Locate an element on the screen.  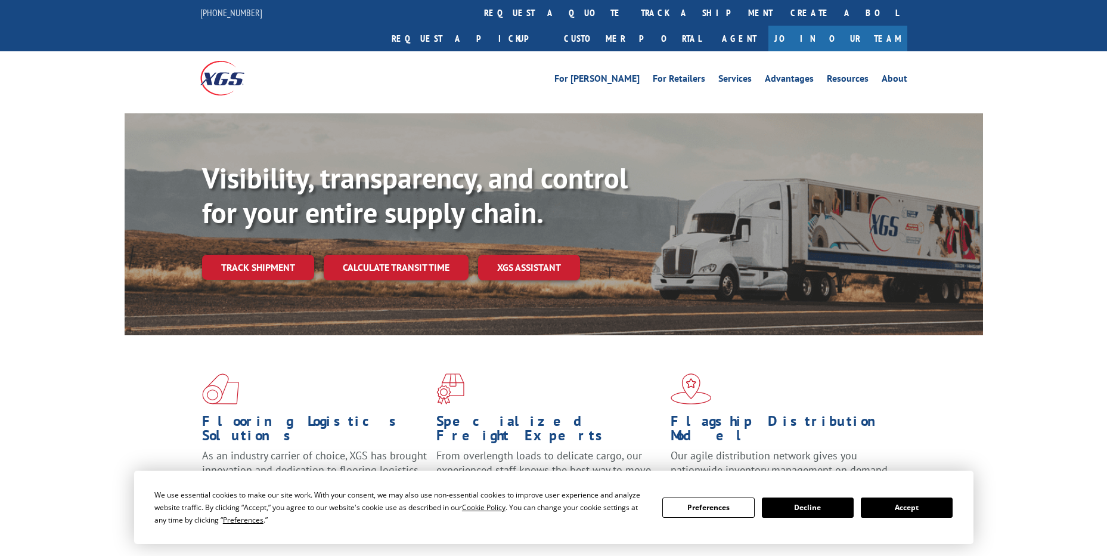
img: xgs-icon-focused-on-flooring-red is located at coordinates (450, 389).